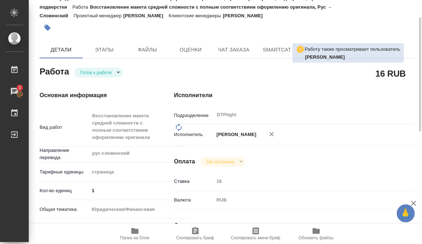  I want to click on span: Этапы, so click(104, 50).